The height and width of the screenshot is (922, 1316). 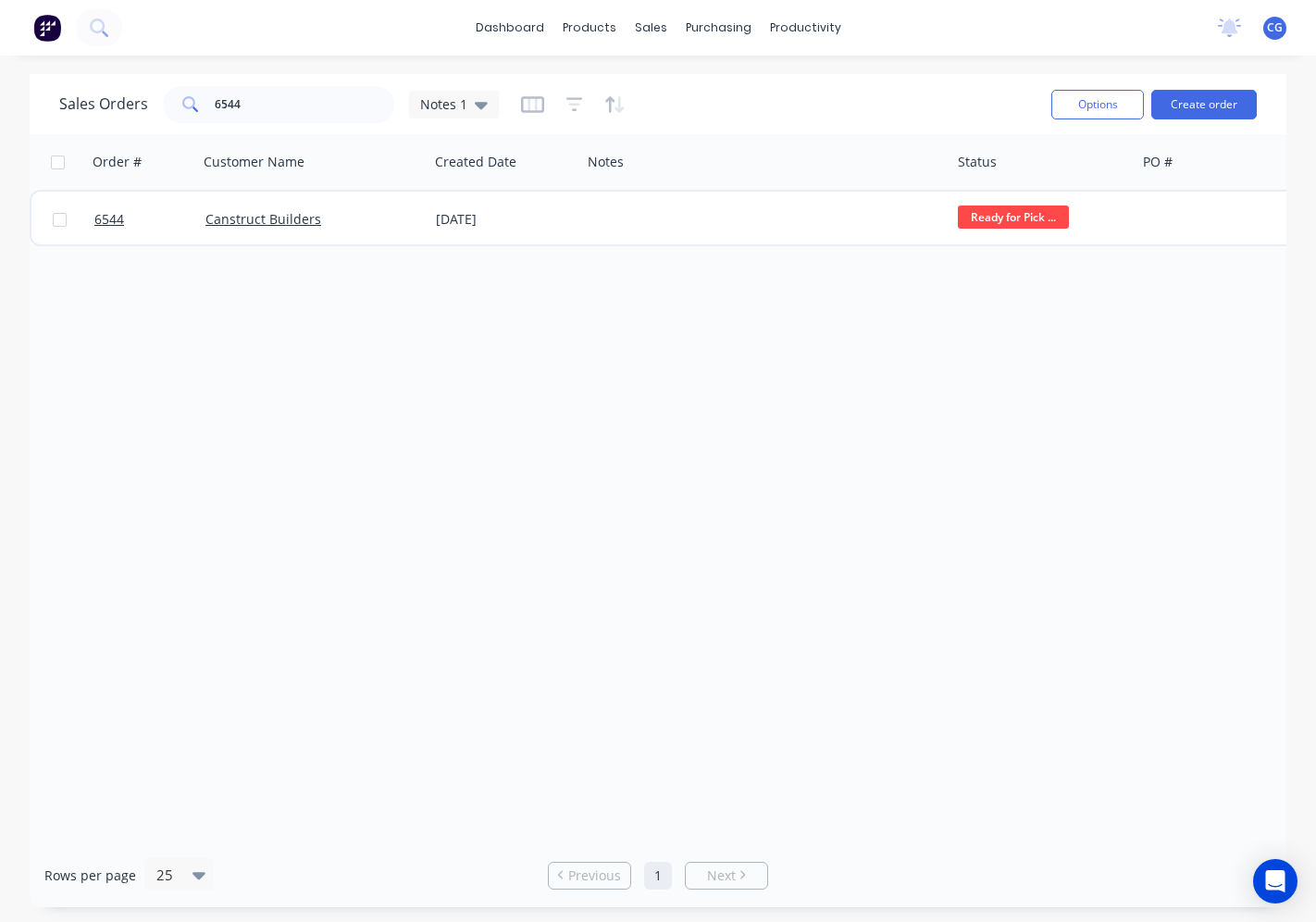 I want to click on div: products, so click(x=590, y=28).